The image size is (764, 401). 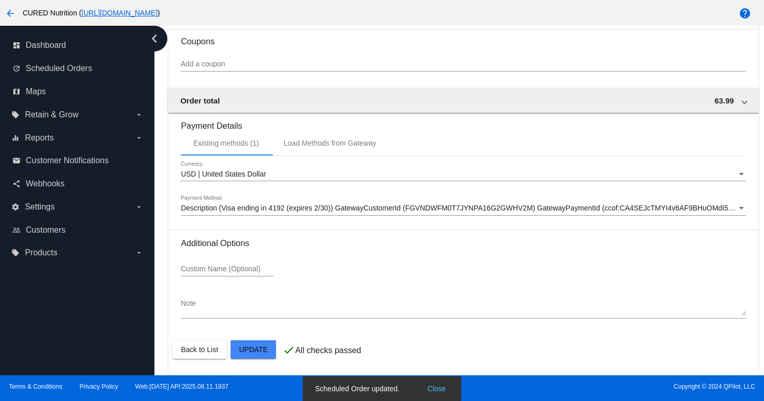 I want to click on span: Webhooks, so click(x=45, y=184).